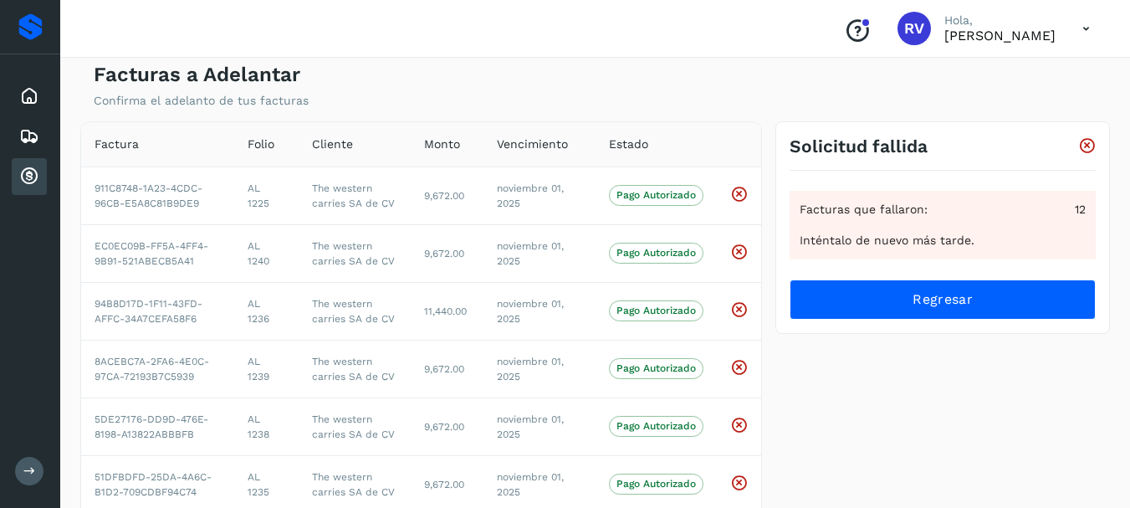 The width and height of the screenshot is (1130, 508). Describe the element at coordinates (942, 299) in the screenshot. I see `span: Regresar` at that location.